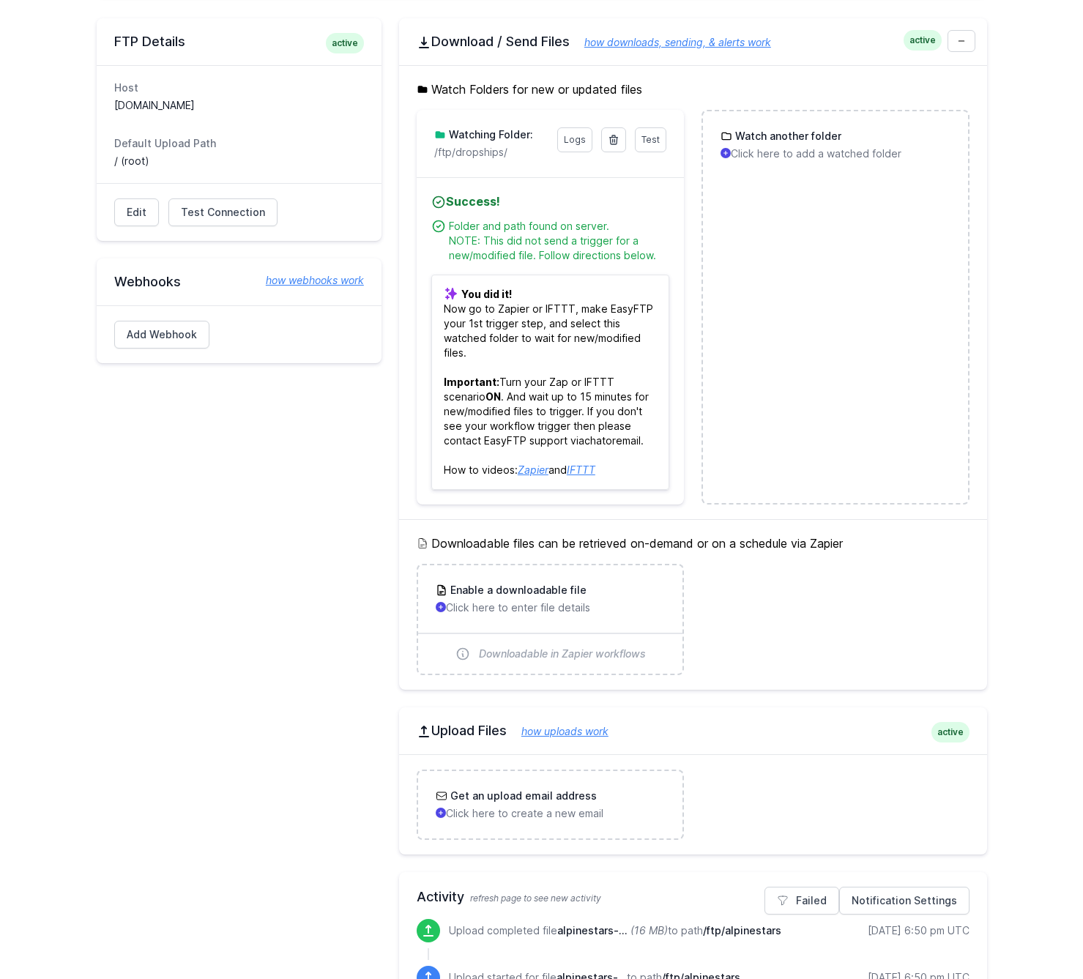 The width and height of the screenshot is (1083, 979). I want to click on h2: Activity, so click(693, 897).